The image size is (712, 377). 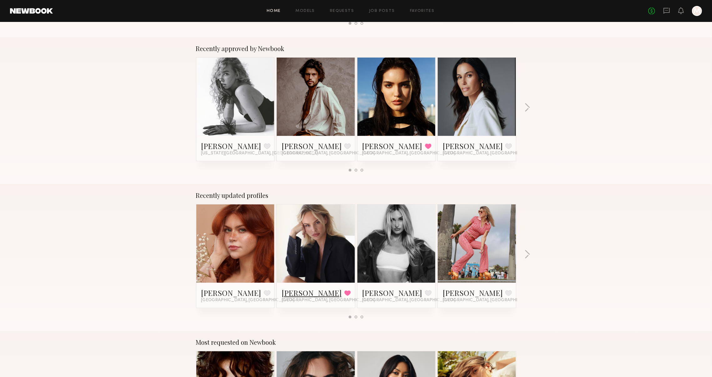 What do you see at coordinates (356, 342) in the screenshot?
I see `div: Most requested on Newbook` at bounding box center [356, 342].